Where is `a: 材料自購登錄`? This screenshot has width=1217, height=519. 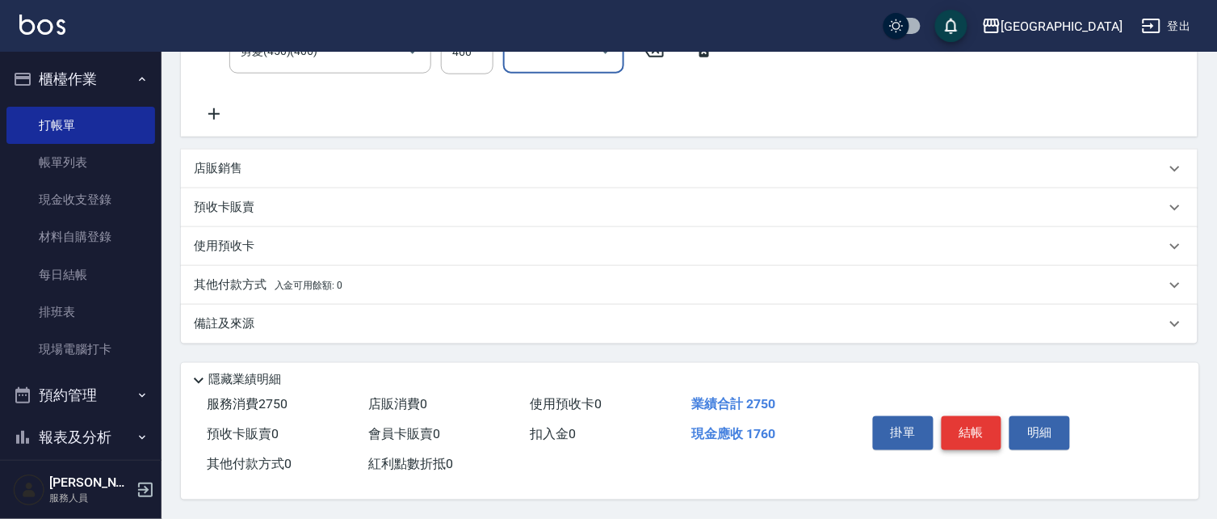
a: 材料自購登錄 is located at coordinates (81, 237).